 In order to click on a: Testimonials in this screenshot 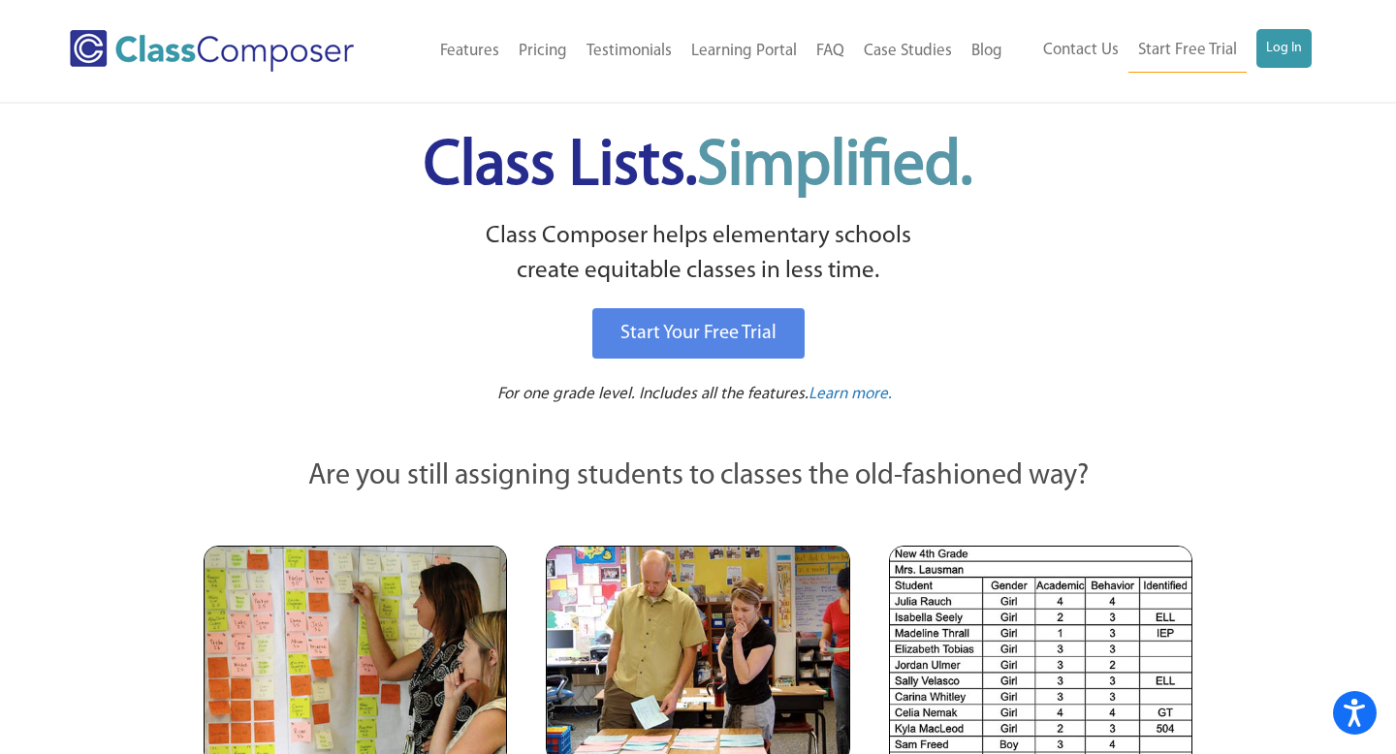, I will do `click(629, 51)`.